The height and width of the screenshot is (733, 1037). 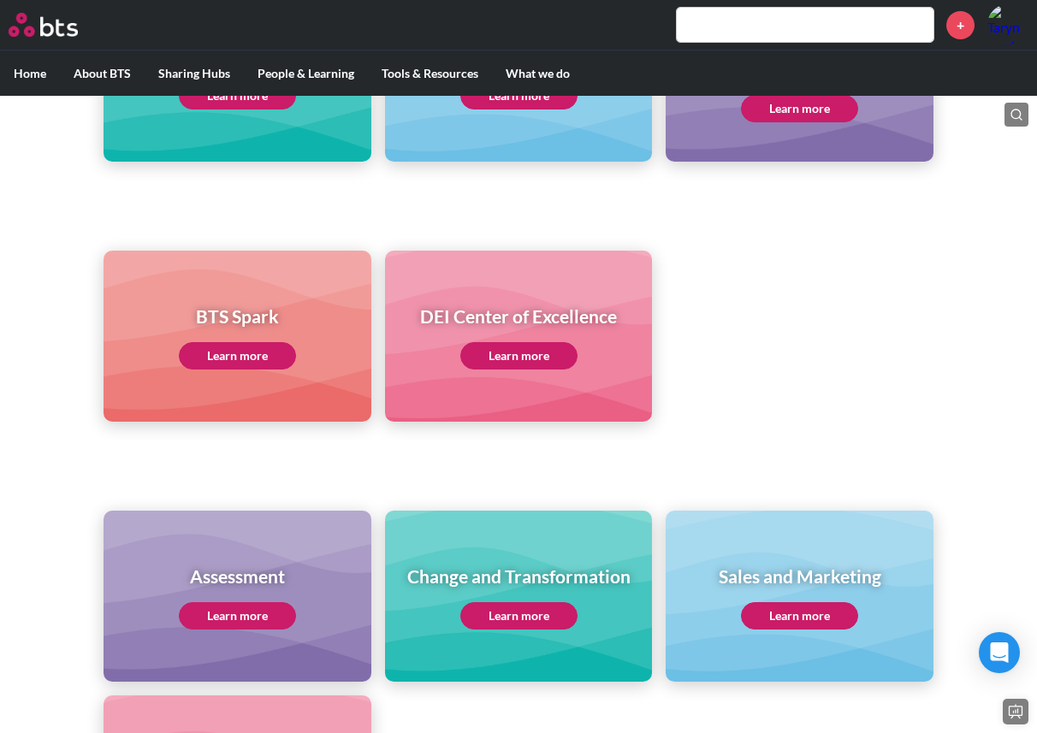 I want to click on label: What we do, so click(x=537, y=74).